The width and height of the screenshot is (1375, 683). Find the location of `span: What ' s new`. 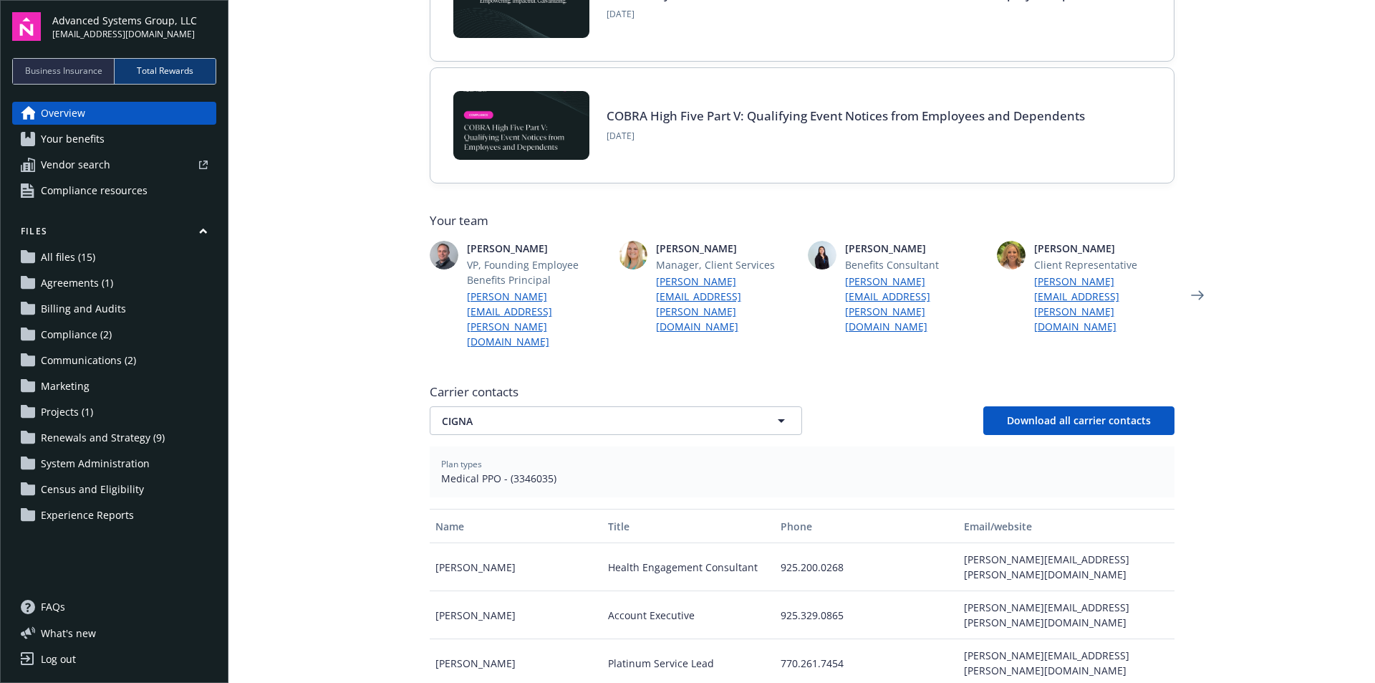

span: What ' s new is located at coordinates (68, 632).